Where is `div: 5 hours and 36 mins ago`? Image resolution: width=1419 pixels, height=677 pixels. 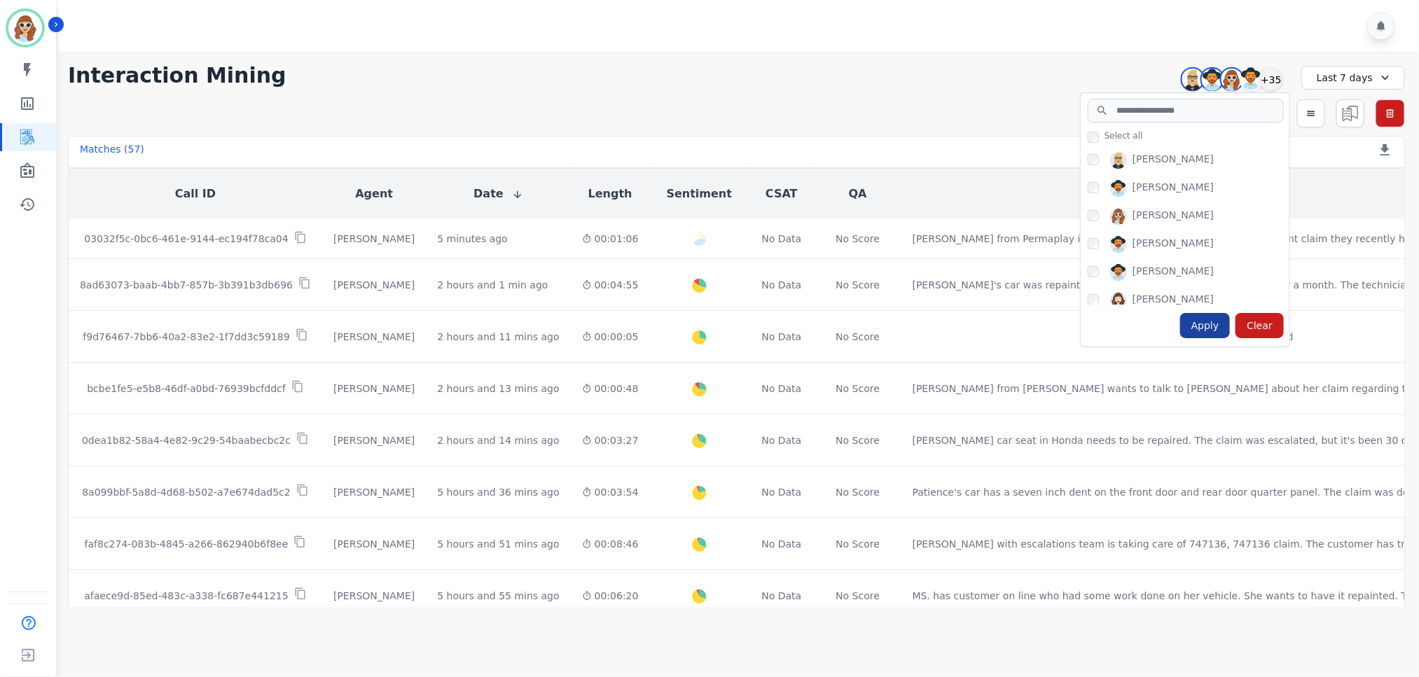 div: 5 hours and 36 mins ago is located at coordinates (498, 492).